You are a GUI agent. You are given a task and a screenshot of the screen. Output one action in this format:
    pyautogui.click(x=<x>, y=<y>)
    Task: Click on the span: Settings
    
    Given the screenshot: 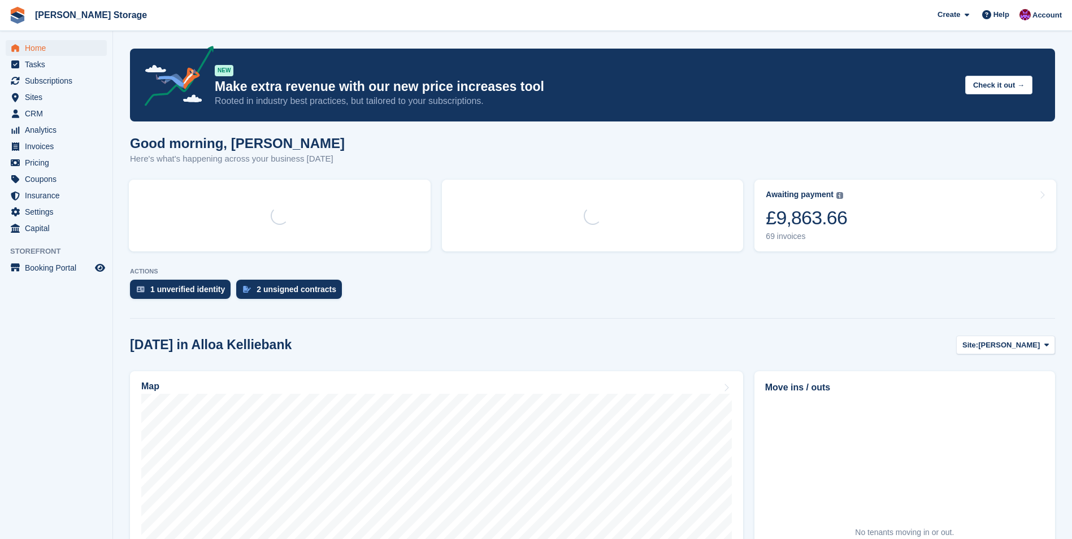 What is the action you would take?
    pyautogui.click(x=59, y=212)
    